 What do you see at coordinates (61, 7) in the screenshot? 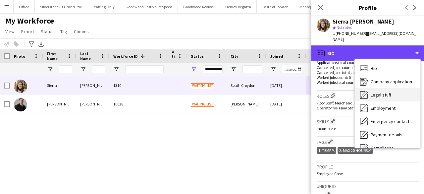
I see `button: Silverstone F1 Grand Prix` at bounding box center [61, 7].